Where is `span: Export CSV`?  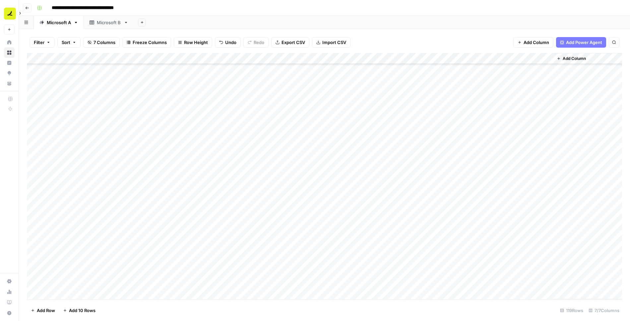 span: Export CSV is located at coordinates (293, 42).